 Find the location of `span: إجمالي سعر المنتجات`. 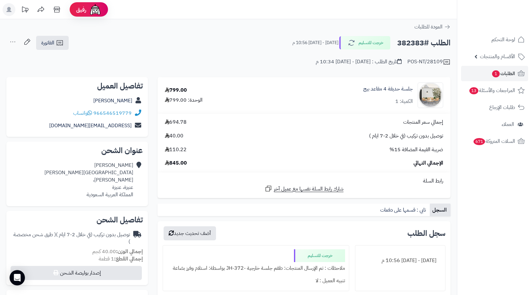

span: إجمالي سعر المنتجات is located at coordinates (423, 122).